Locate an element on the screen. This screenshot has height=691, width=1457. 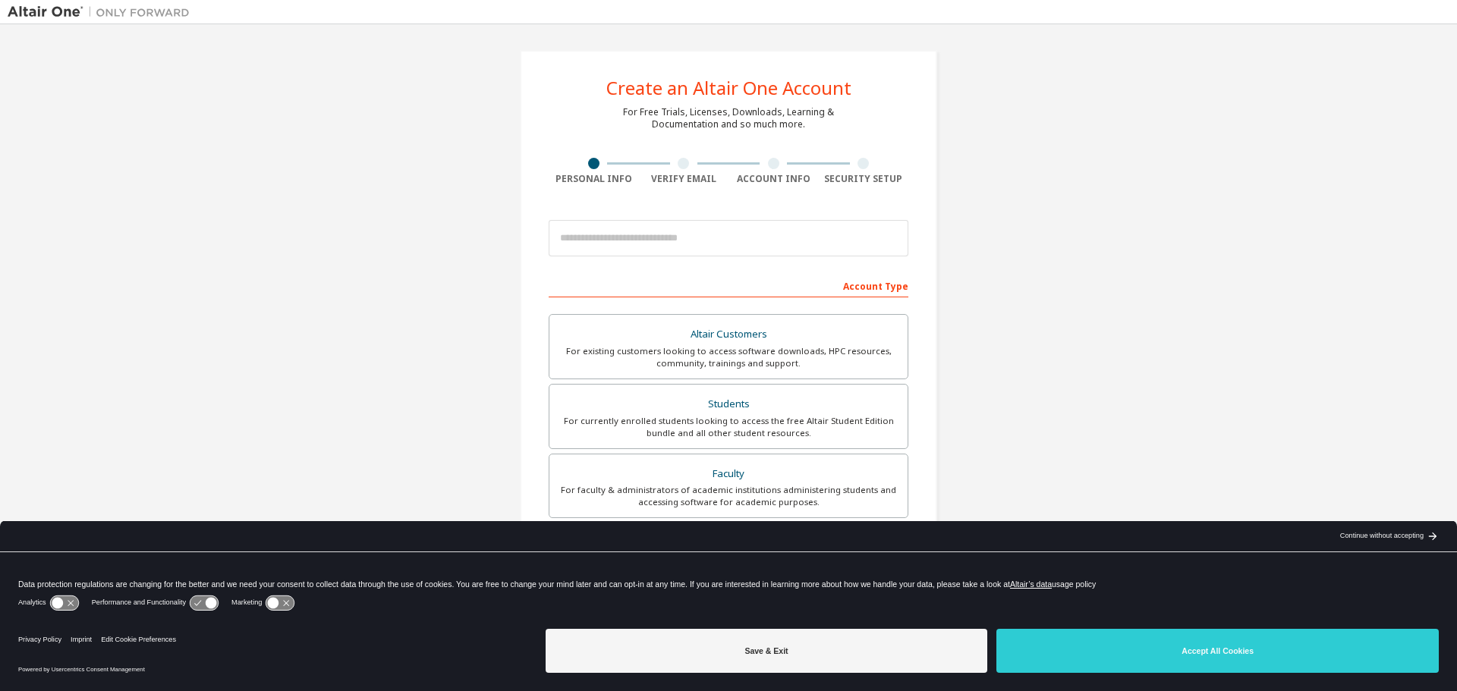
div: For Free Trials, Licenses, Downloads, Learning & Documentation and so much more. is located at coordinates (729, 118).